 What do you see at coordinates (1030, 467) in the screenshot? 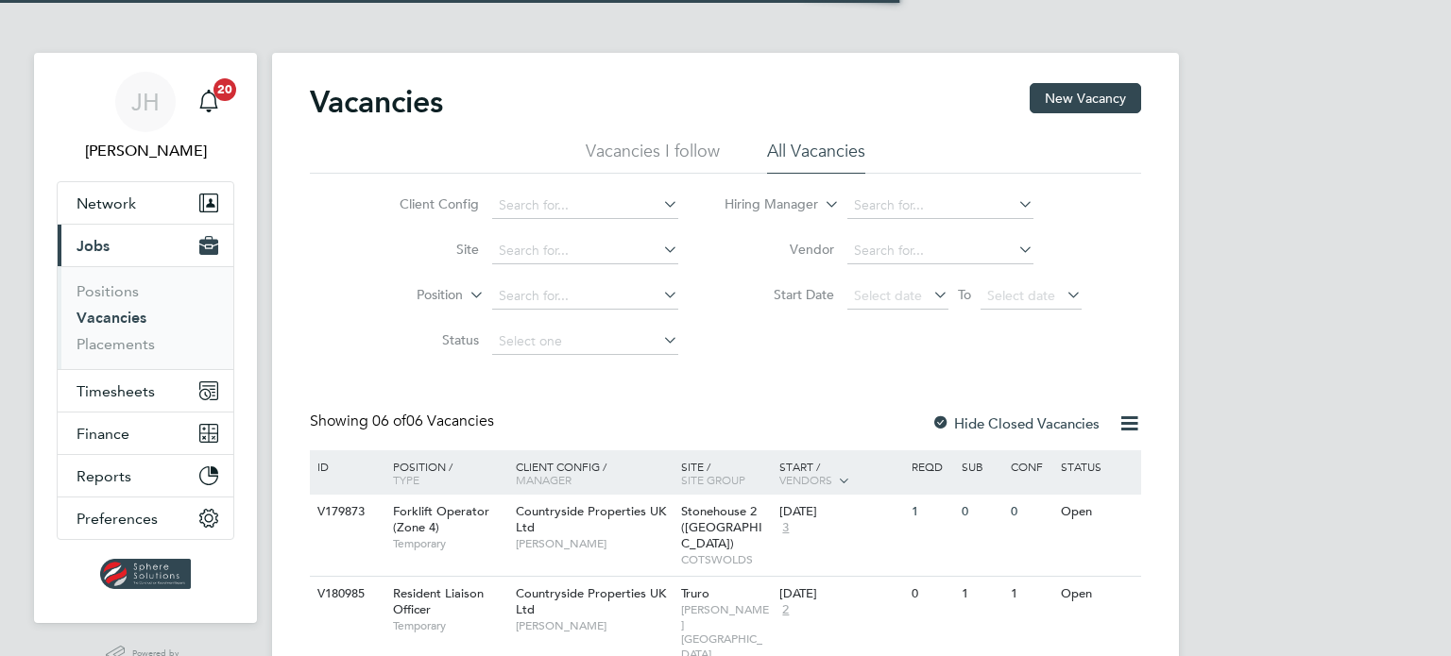
I see `div: Conf` at bounding box center [1030, 467].